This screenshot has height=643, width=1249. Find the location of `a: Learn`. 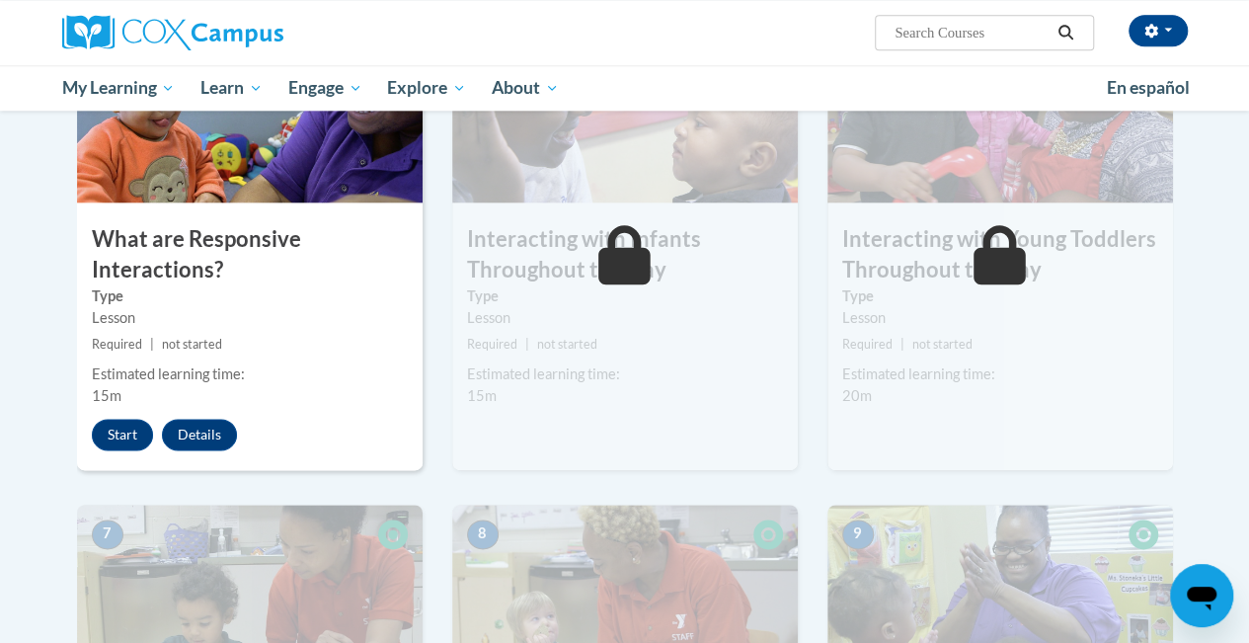

a: Learn is located at coordinates (231, 88).